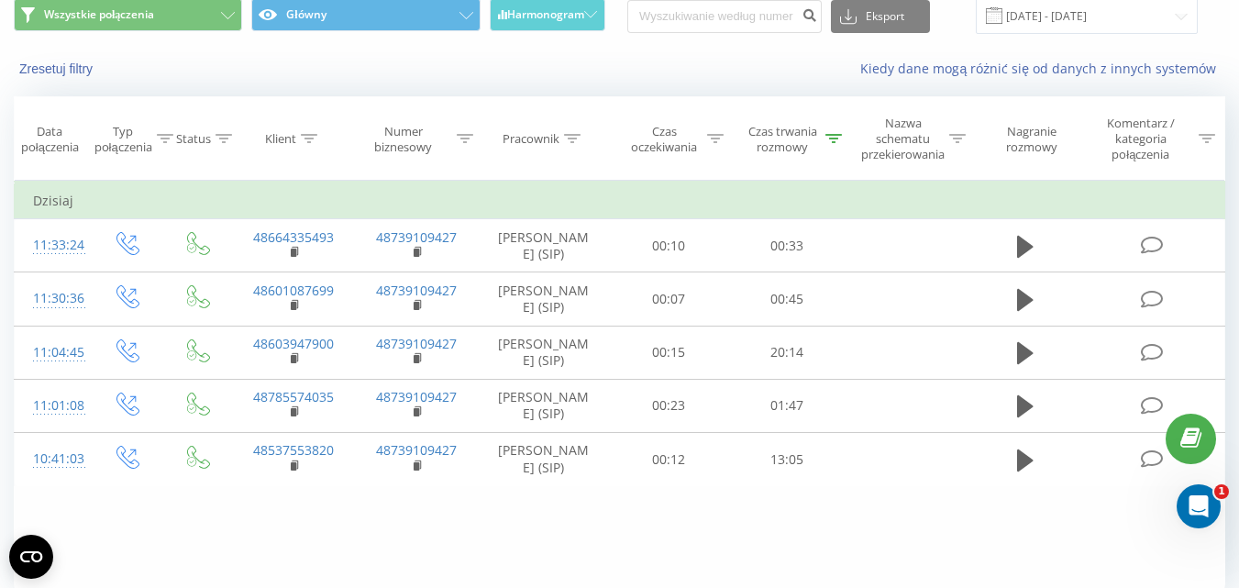 This screenshot has height=588, width=1239. Describe the element at coordinates (669, 405) in the screenshot. I see `td: 00:23` at that location.